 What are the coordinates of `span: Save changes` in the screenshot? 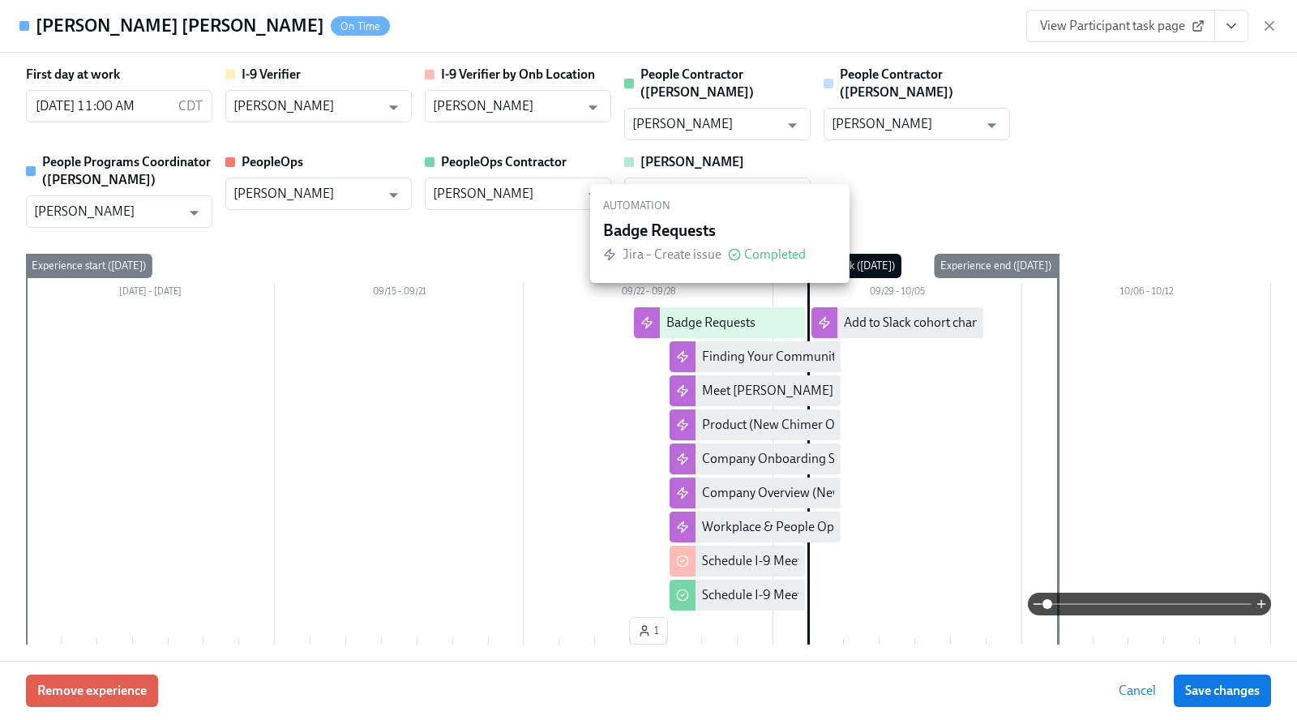 It's located at (1223, 691).